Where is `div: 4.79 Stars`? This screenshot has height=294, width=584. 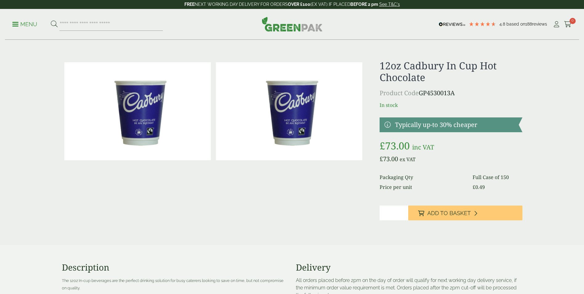
div: 4.79 Stars is located at coordinates (483, 24).